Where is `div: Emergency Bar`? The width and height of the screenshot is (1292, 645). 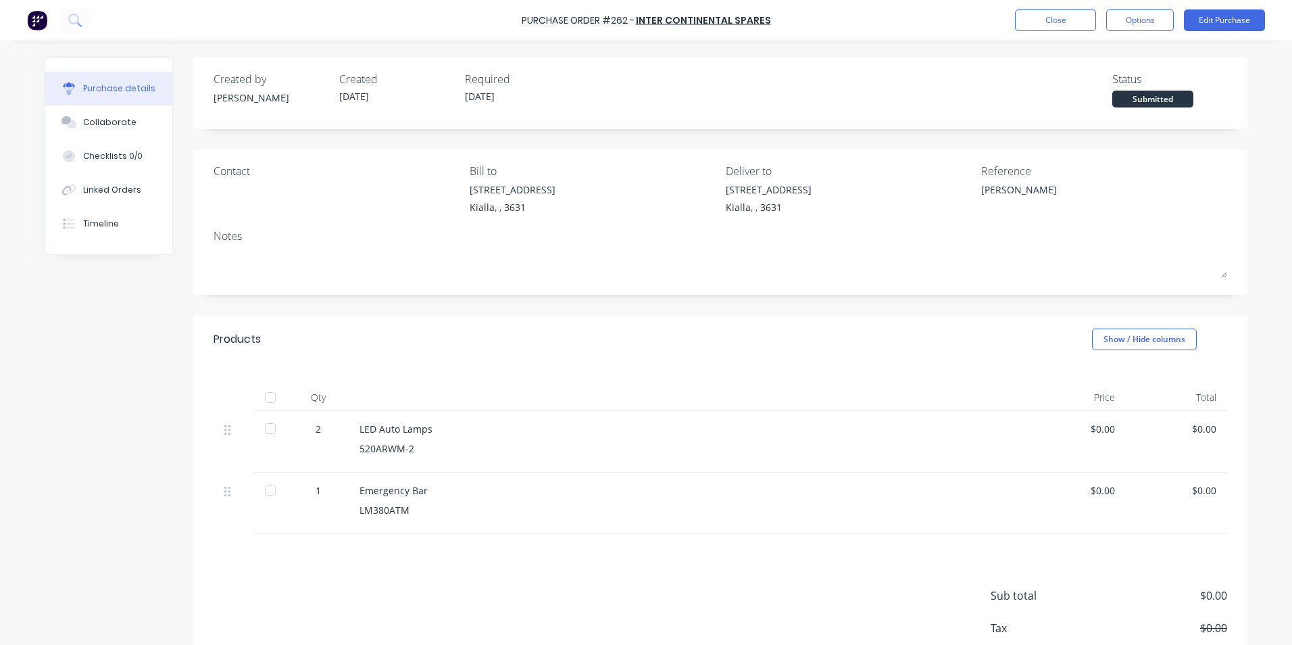 div: Emergency Bar is located at coordinates (687, 490).